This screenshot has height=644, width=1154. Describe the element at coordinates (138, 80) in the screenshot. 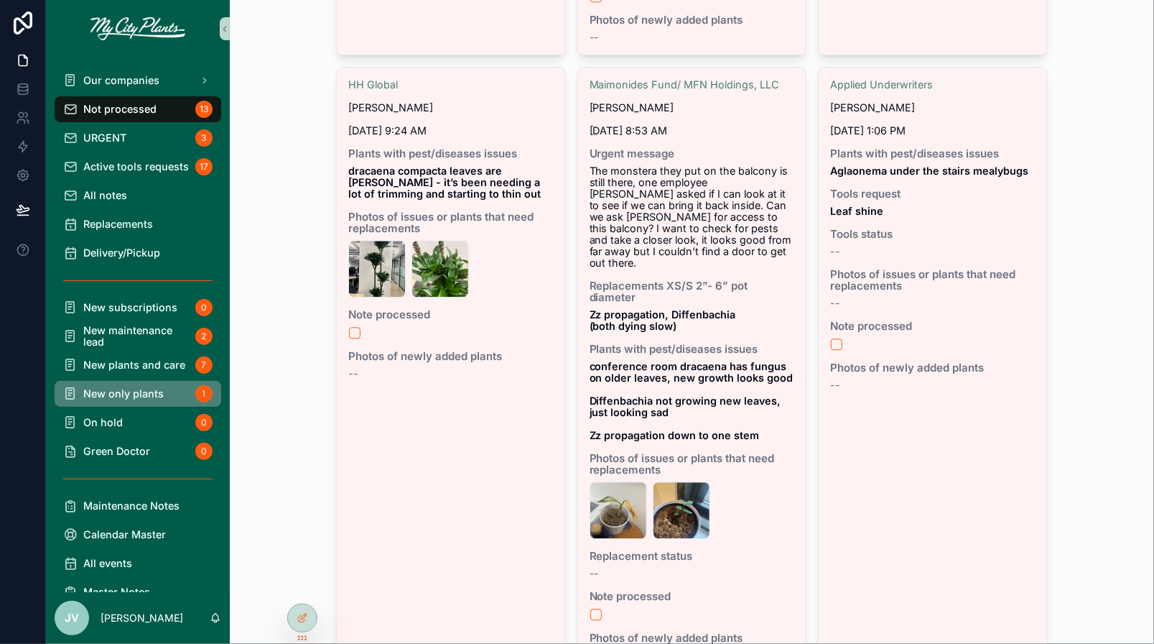

I see `a: Our companies` at that location.